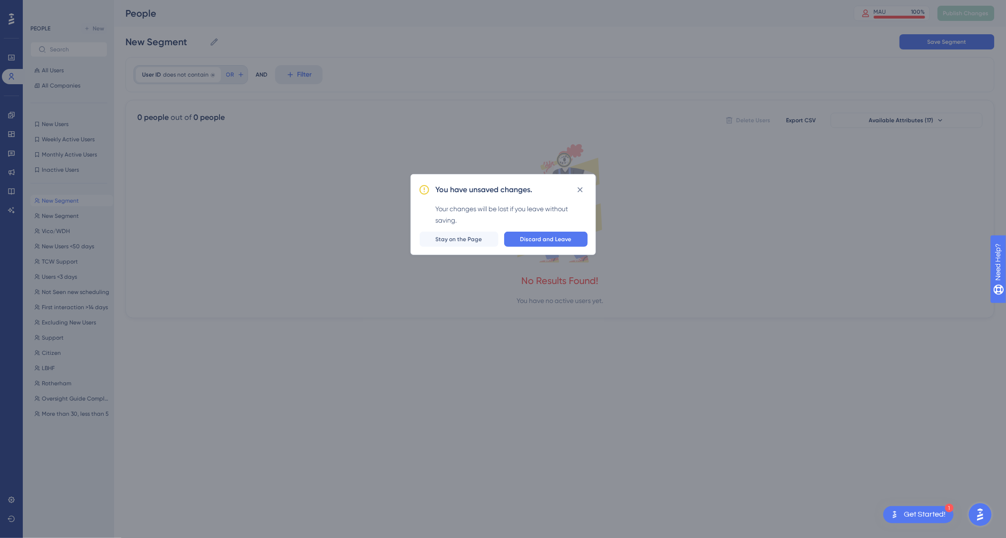  I want to click on div: 1, so click(950, 508).